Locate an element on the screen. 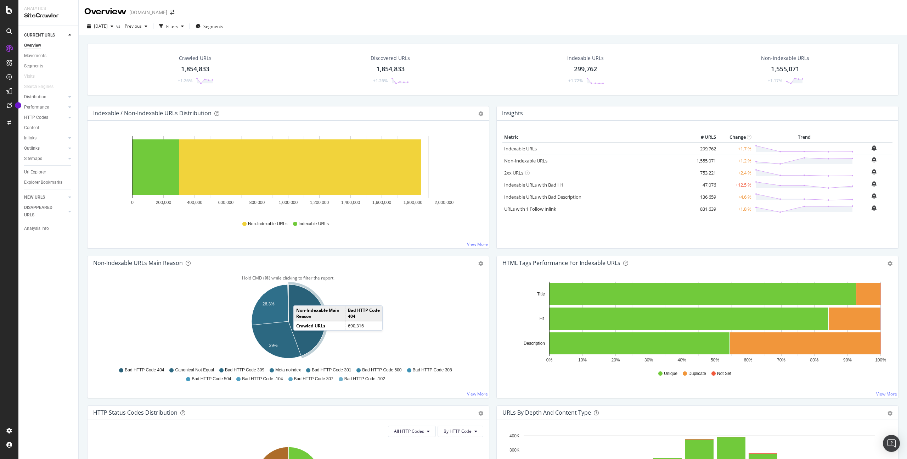 Image resolution: width=907 pixels, height=459 pixels. a: Indexable URLs with Bad Description is located at coordinates (543, 197).